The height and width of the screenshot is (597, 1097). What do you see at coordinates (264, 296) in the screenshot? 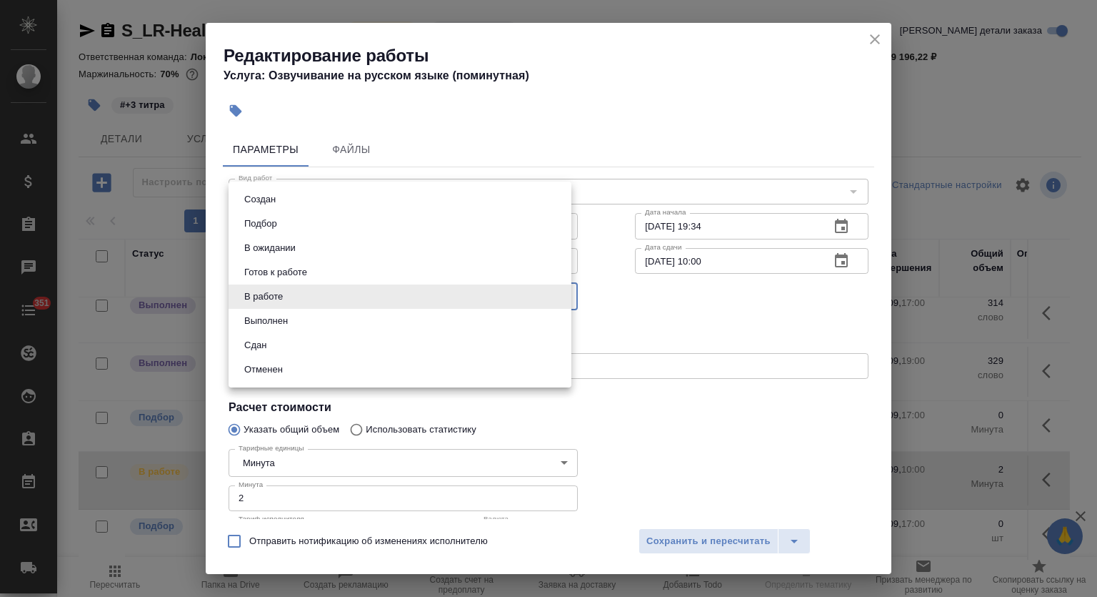
I see `button: В работе` at bounding box center [264, 296].